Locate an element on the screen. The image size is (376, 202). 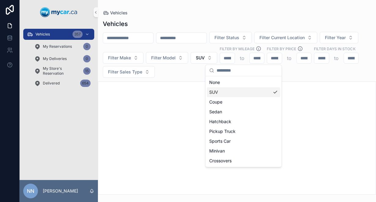
div: 654 is located at coordinates (85, 83).